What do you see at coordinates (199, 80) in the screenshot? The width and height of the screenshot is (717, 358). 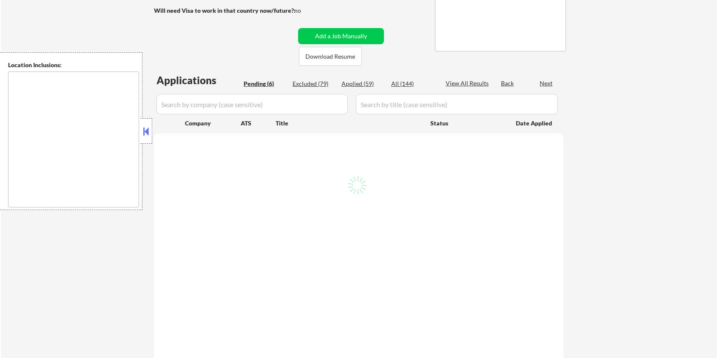 I see `div: Applications` at bounding box center [199, 80].